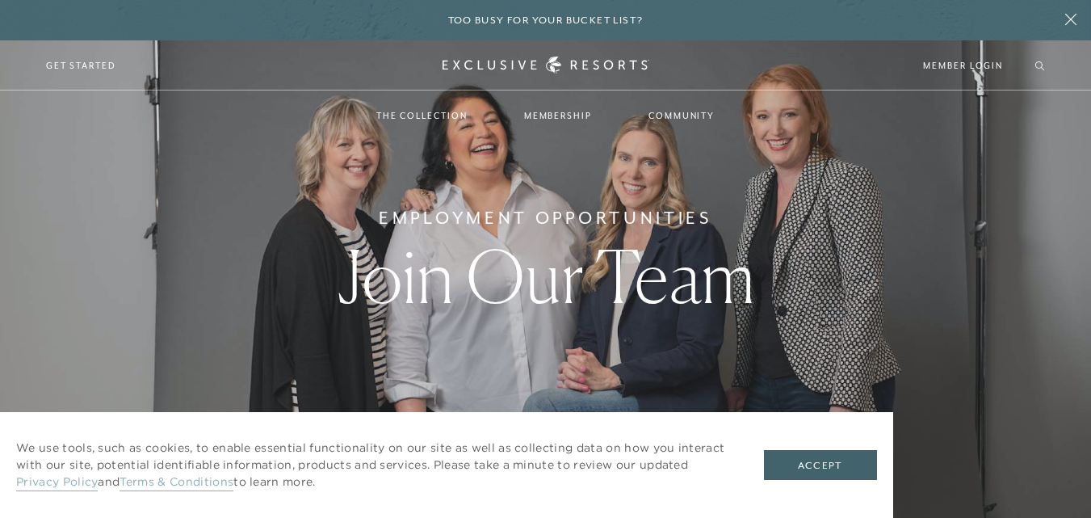 This screenshot has width=1091, height=518. I want to click on a: Get Started, so click(81, 65).